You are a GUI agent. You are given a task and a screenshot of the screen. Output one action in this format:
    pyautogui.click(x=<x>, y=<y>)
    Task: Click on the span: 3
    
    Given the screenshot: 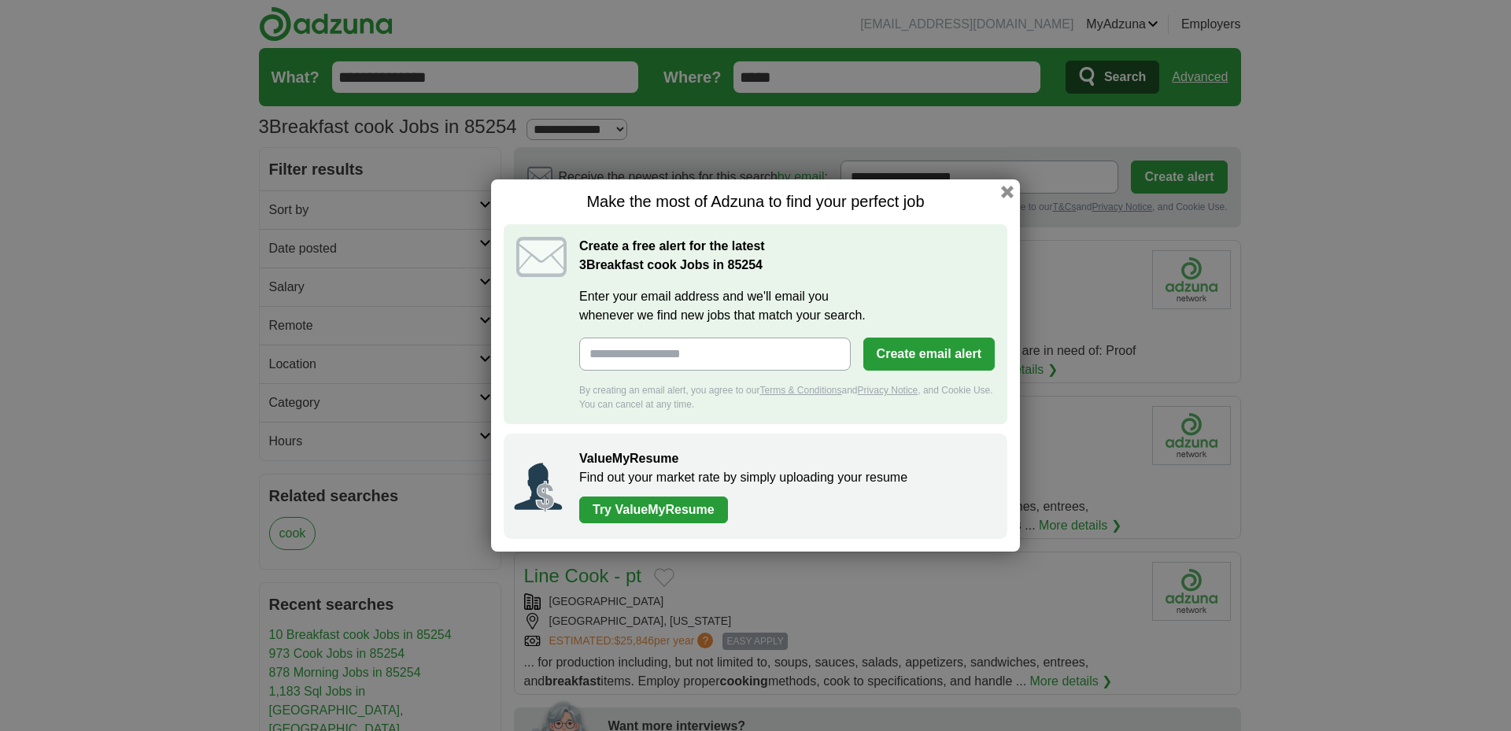 What is the action you would take?
    pyautogui.click(x=583, y=265)
    